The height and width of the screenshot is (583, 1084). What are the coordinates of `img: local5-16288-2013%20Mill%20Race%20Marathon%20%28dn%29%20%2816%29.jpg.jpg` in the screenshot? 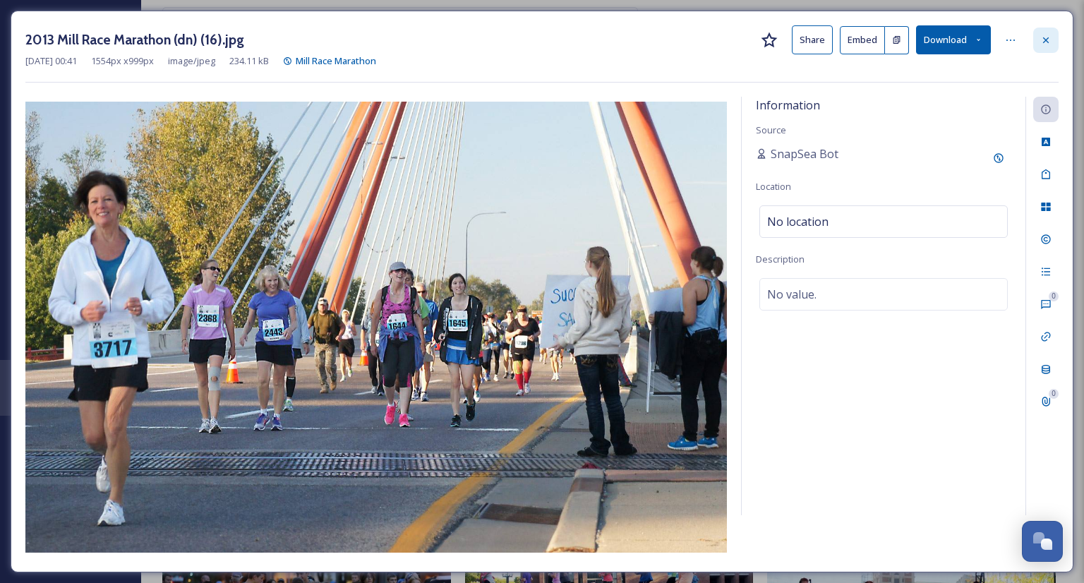 It's located at (376, 327).